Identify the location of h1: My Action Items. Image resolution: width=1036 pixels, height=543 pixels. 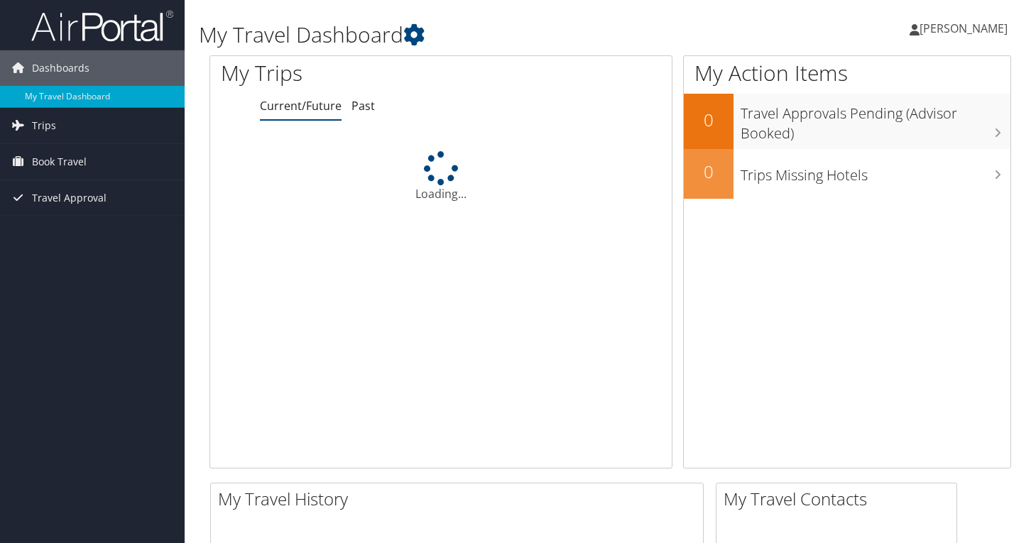
(847, 73).